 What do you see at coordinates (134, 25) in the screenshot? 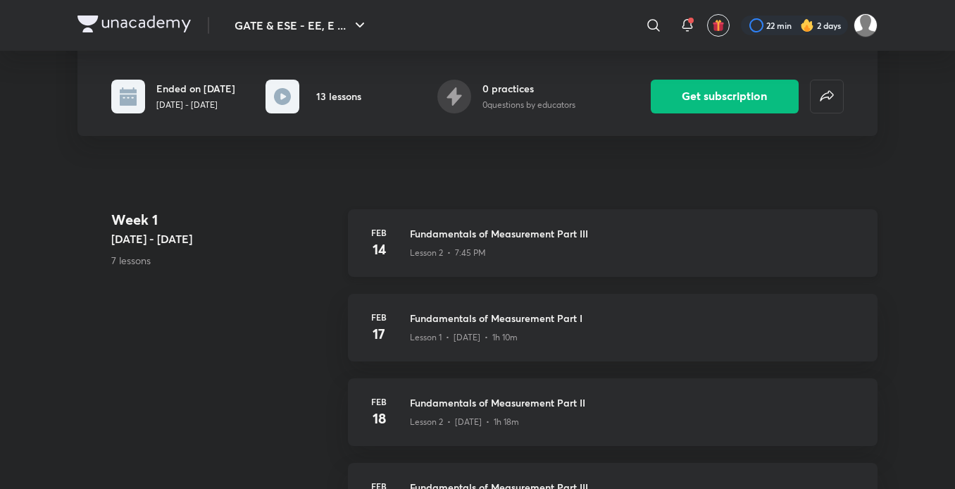
I see `a: Company Logo` at bounding box center [134, 25].